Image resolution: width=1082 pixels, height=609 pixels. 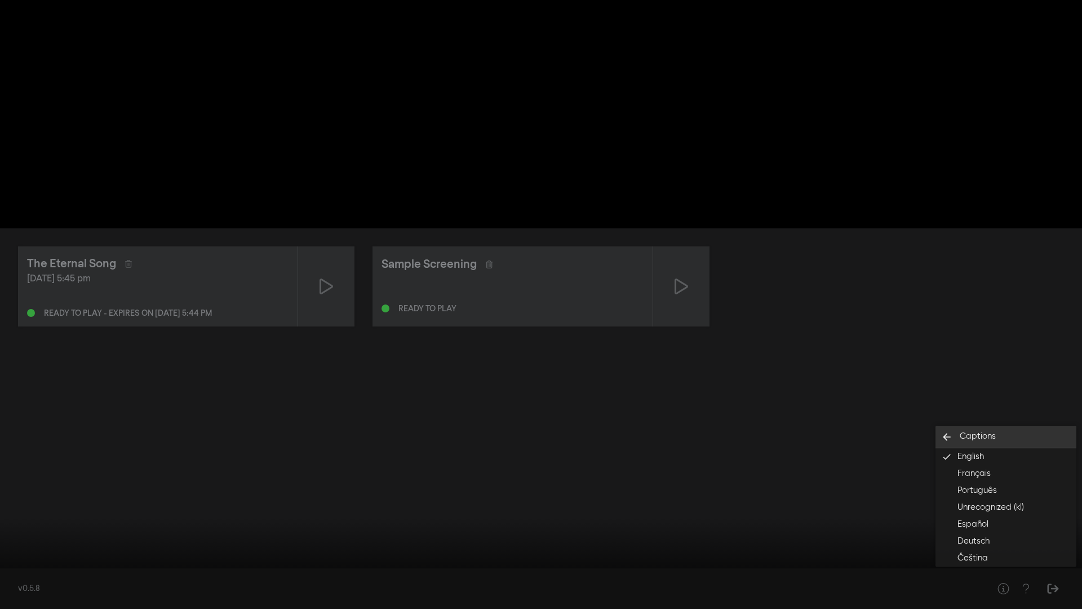 What do you see at coordinates (1053, 588) in the screenshot?
I see `button: Sign Out` at bounding box center [1053, 588].